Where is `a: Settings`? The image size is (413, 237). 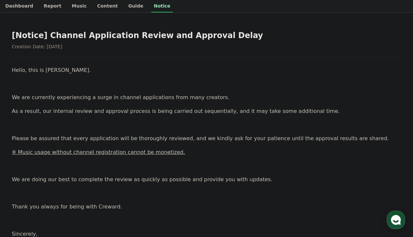
a: Settings is located at coordinates (105, 191).